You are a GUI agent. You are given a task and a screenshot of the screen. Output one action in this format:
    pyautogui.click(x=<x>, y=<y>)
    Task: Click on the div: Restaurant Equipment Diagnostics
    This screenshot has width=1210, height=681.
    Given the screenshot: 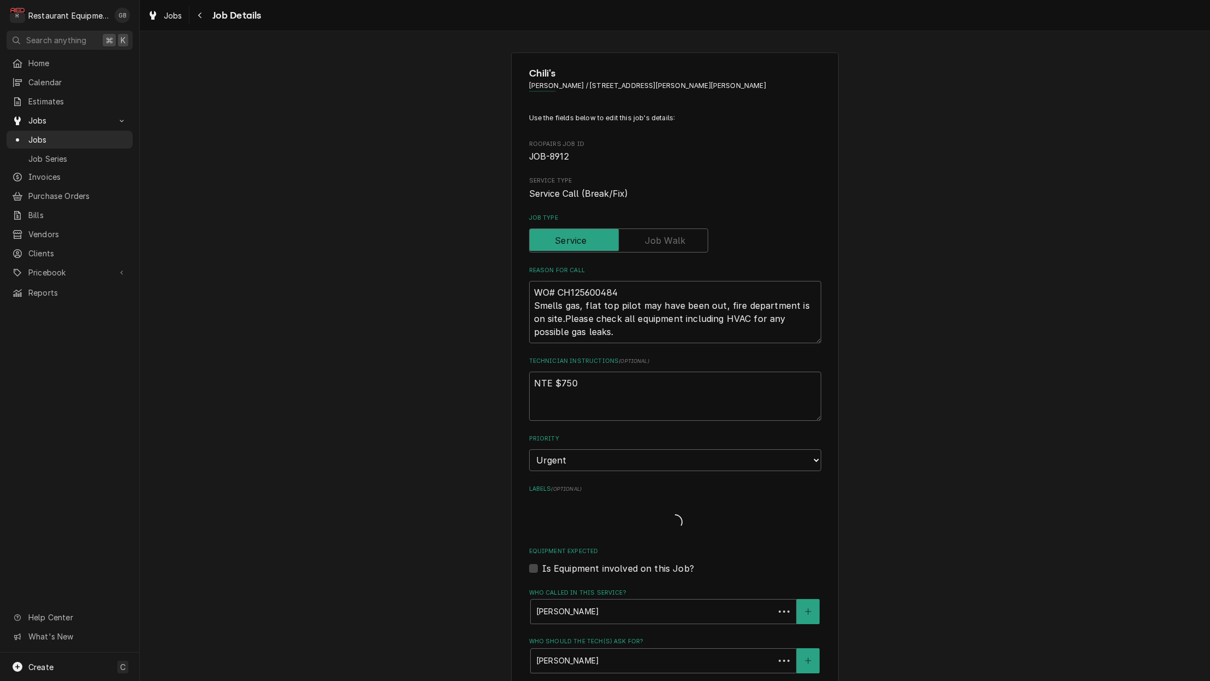 What is the action you would take?
    pyautogui.click(x=68, y=15)
    